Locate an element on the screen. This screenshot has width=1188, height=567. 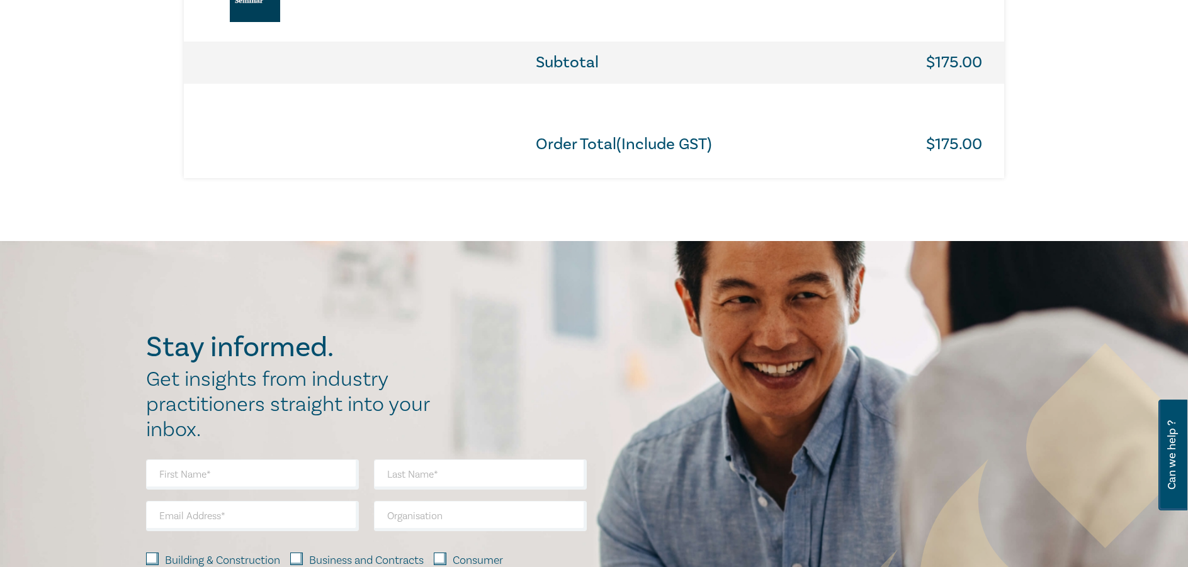
h3: Subtotal is located at coordinates (567, 62).